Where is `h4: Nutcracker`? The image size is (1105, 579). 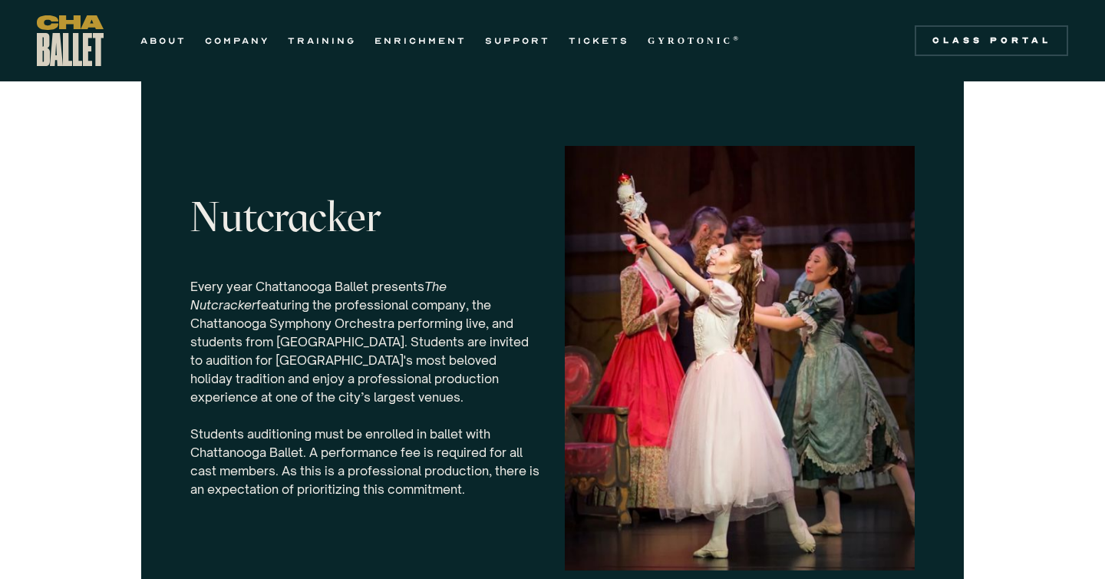
h4: Nutcracker is located at coordinates (365, 217).